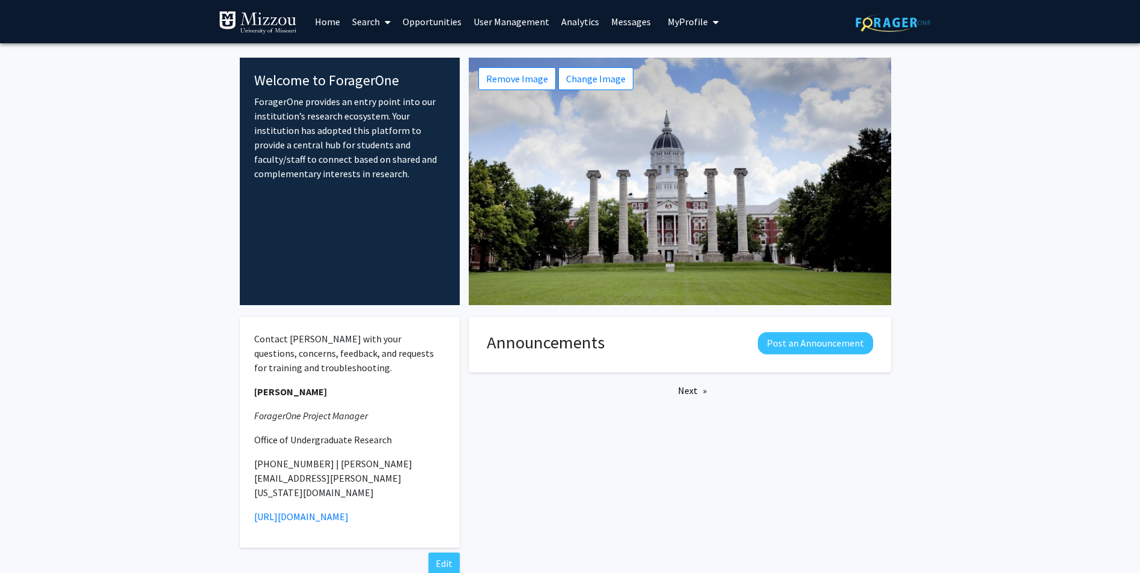 This screenshot has height=573, width=1140. I want to click on a: Next page, so click(692, 391).